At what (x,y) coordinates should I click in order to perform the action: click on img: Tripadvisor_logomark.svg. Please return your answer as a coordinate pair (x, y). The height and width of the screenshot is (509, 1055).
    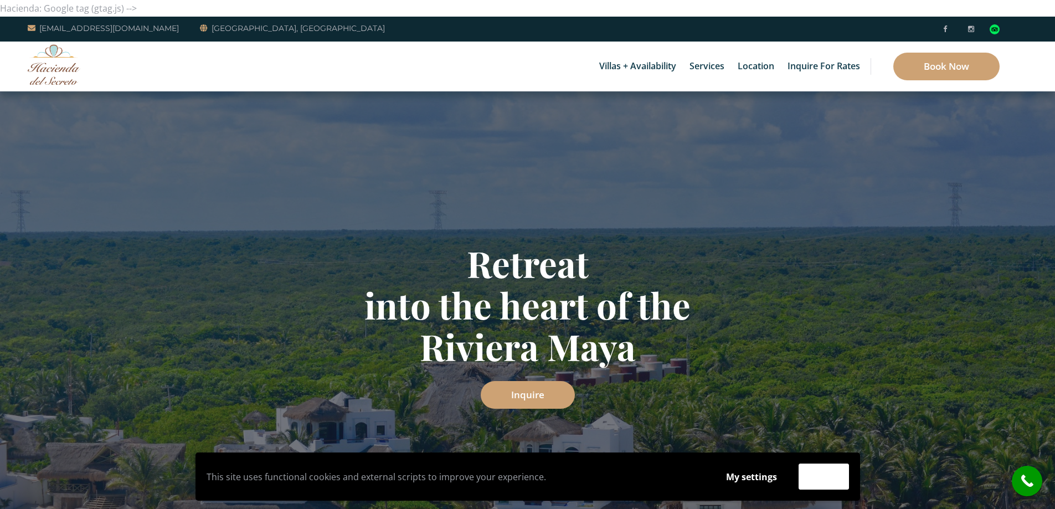
    Looking at the image, I should click on (995, 29).